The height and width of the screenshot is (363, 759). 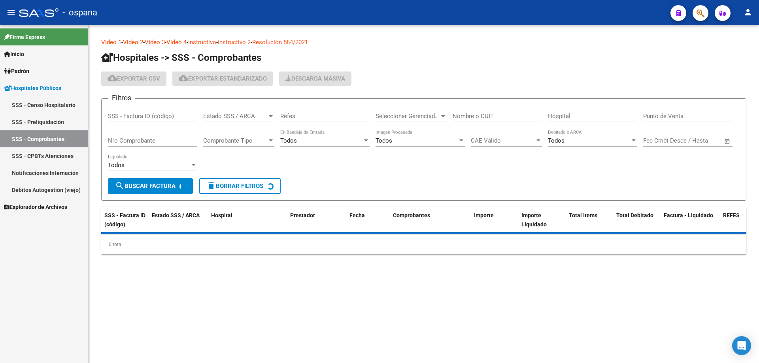 What do you see at coordinates (583, 215) in the screenshot?
I see `span: Total Items` at bounding box center [583, 215].